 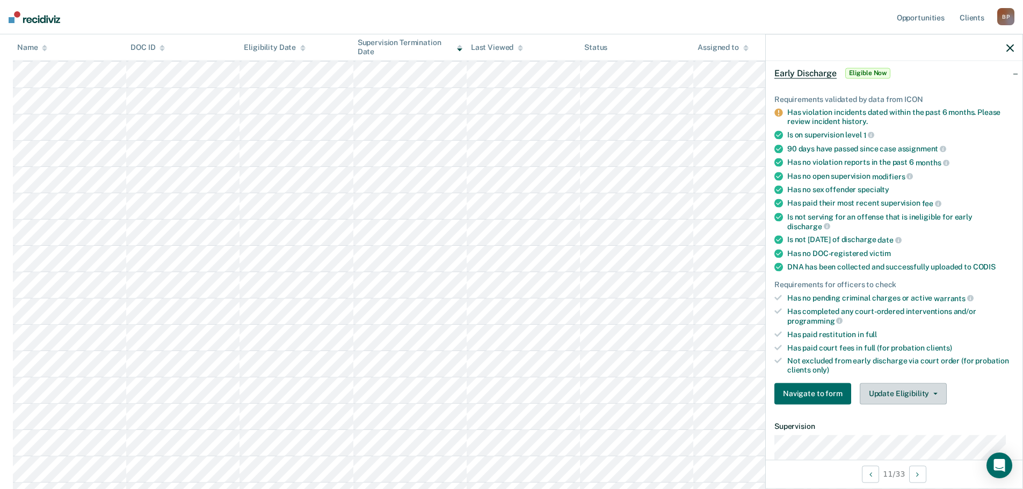 What do you see at coordinates (892, 176) in the screenshot?
I see `span: modifiers` at bounding box center [892, 176].